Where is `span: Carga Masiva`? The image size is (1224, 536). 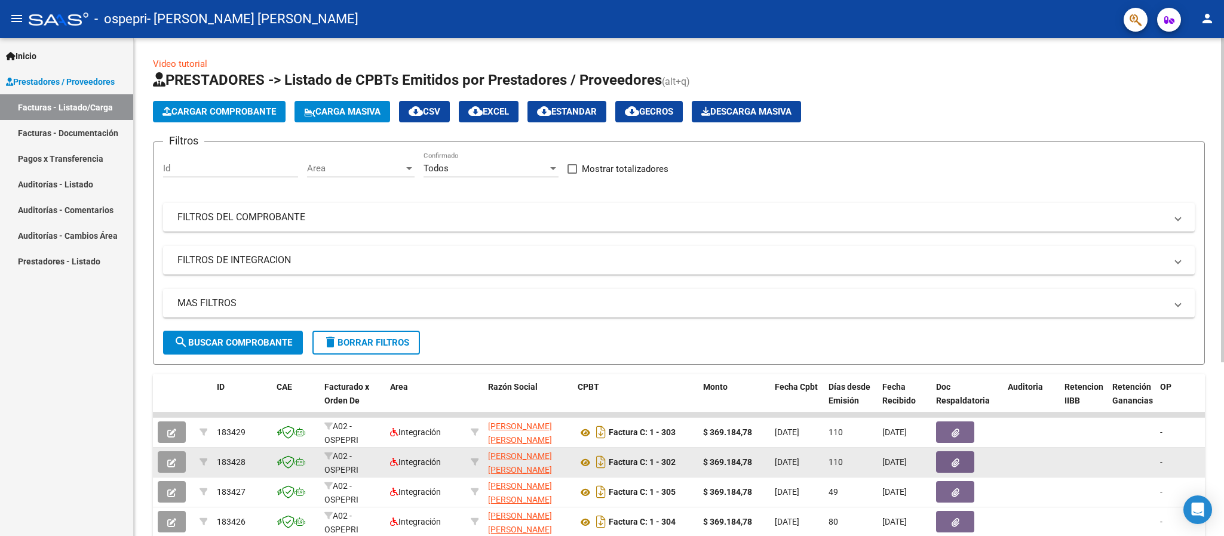
span: Carga Masiva is located at coordinates (342, 112).